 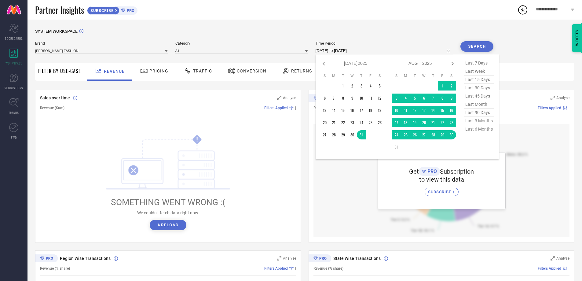 What do you see at coordinates (343, 123) in the screenshot?
I see `td: Tue Jul 22 2025` at bounding box center [343, 123].